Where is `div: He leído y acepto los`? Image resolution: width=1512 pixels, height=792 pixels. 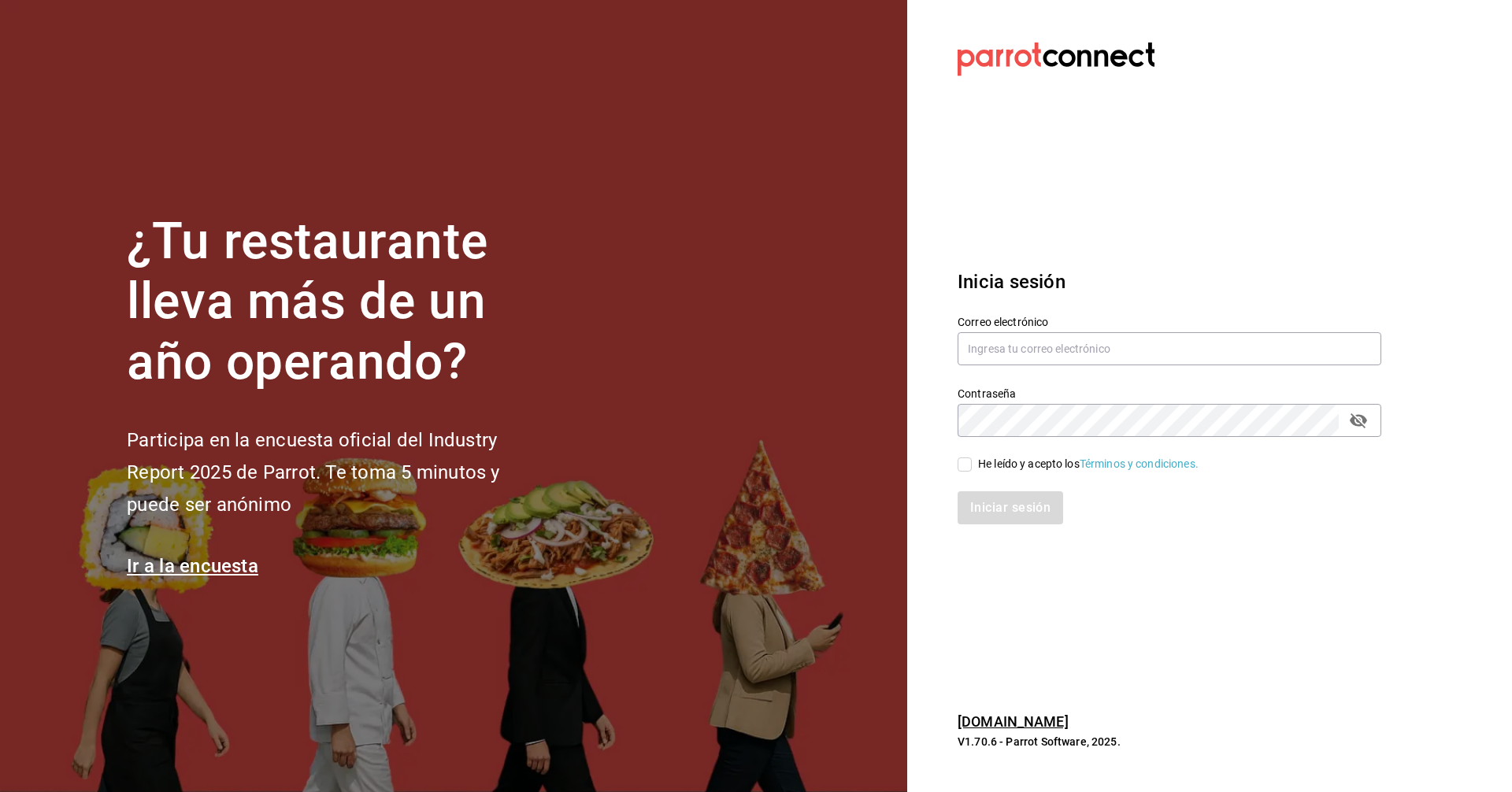 div: He leído y acepto los is located at coordinates (1088, 464).